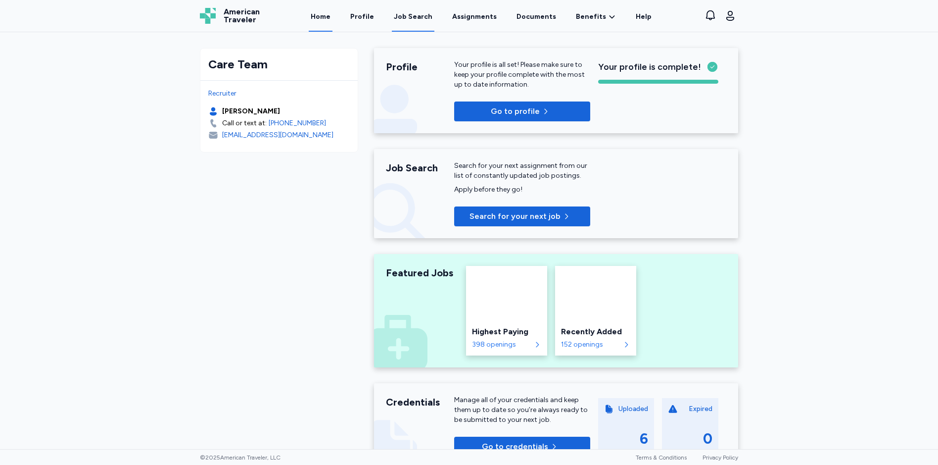 The height and width of the screenshot is (465, 938). I want to click on div: Your profile is all set! Please make sure to keep your profile complete with the most up to date ..., so click(522, 75).